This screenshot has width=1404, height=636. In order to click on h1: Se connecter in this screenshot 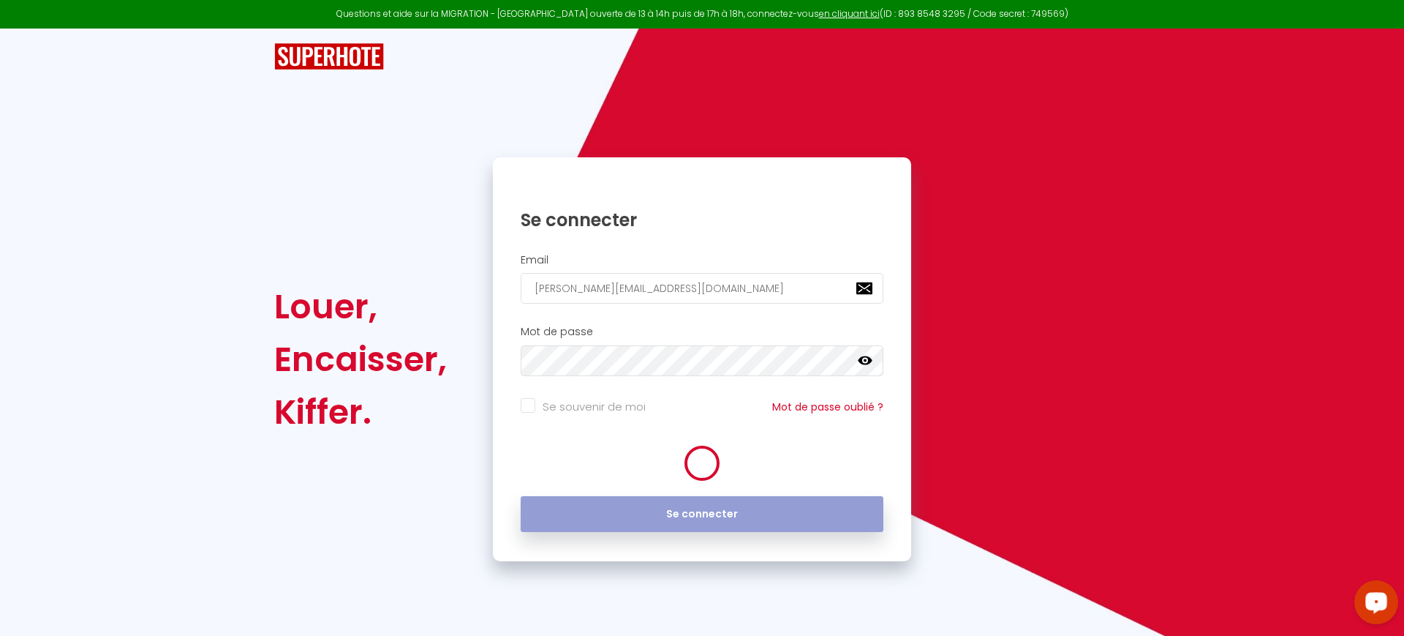, I will do `click(702, 219)`.